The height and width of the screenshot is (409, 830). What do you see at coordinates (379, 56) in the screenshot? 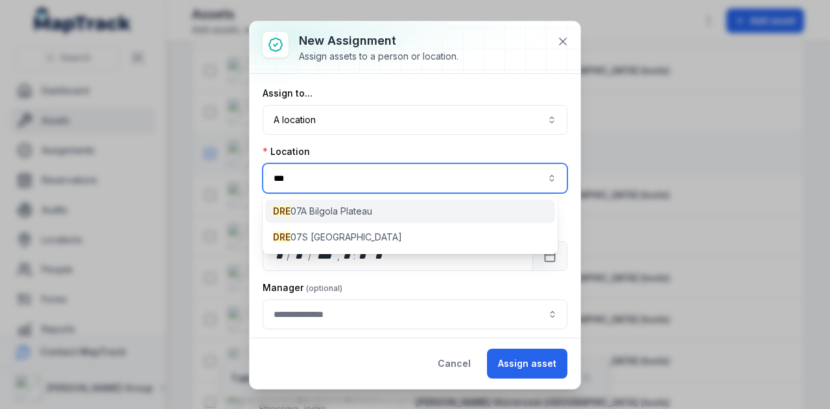
I see `div: Assign assets to a person or location.` at bounding box center [379, 56].